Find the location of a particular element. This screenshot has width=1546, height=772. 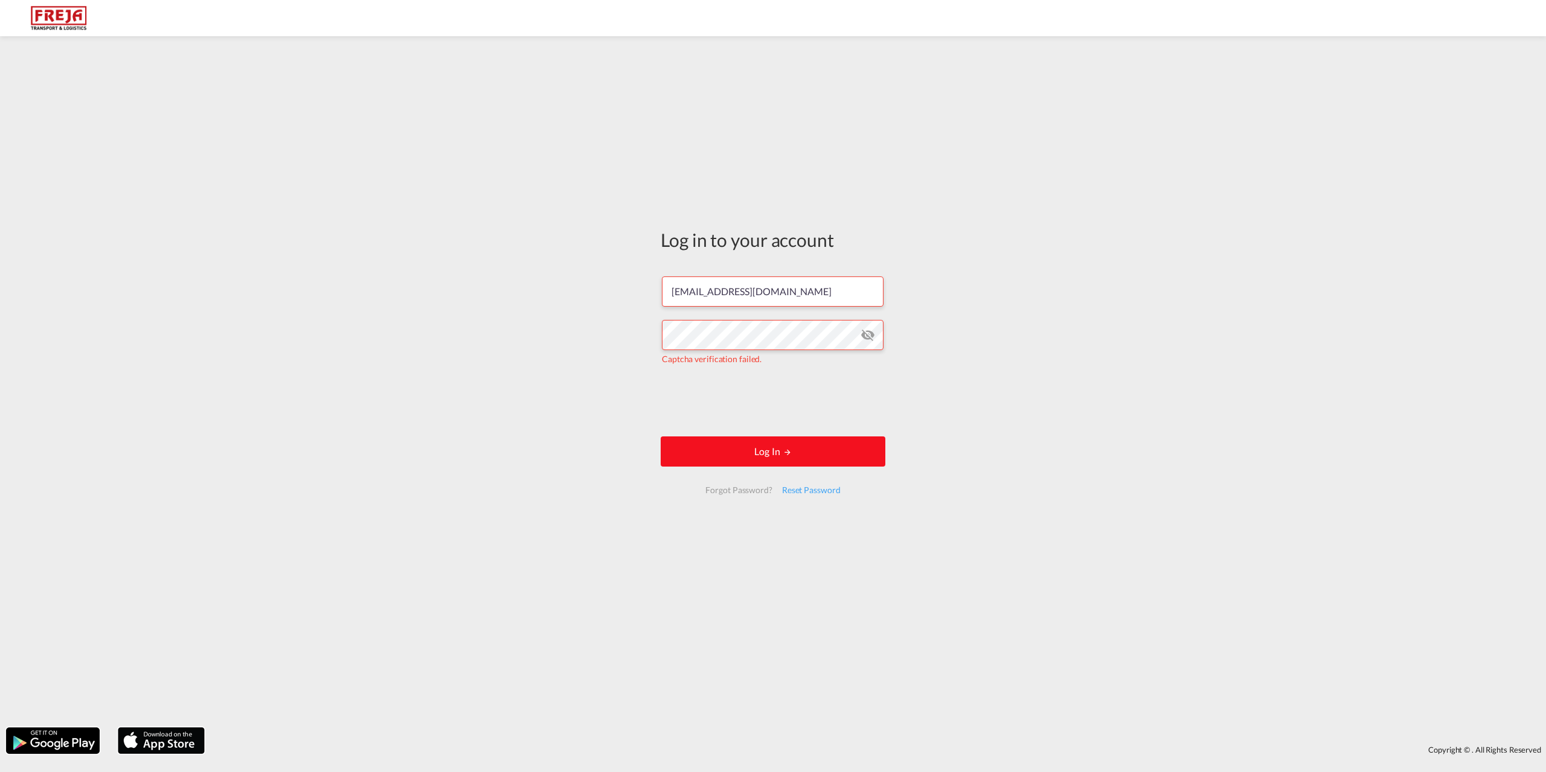

img: apple.png is located at coordinates (161, 741).